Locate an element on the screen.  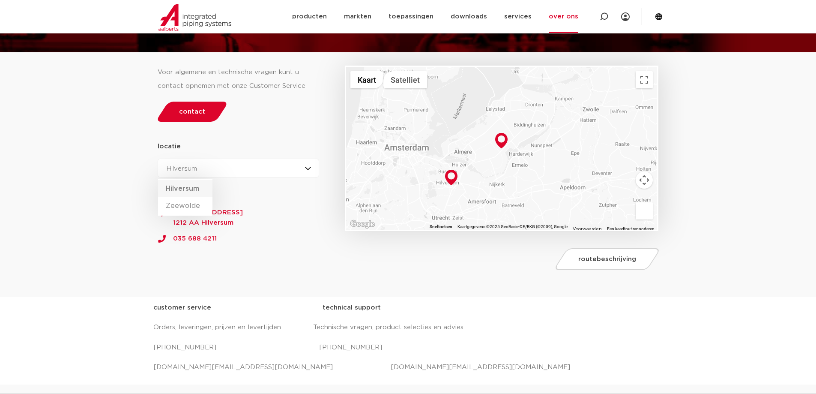
a: Dit gebied openen in Google Maps (er wordt een nieuw venster geopend) is located at coordinates (362, 224).